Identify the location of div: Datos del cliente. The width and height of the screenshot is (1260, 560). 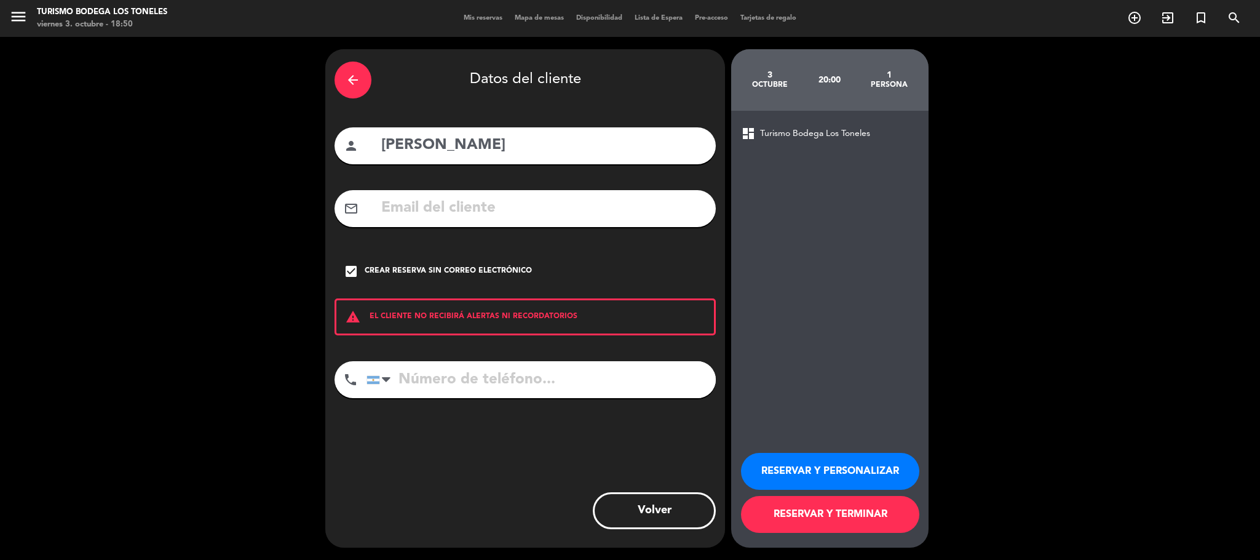
(525, 80).